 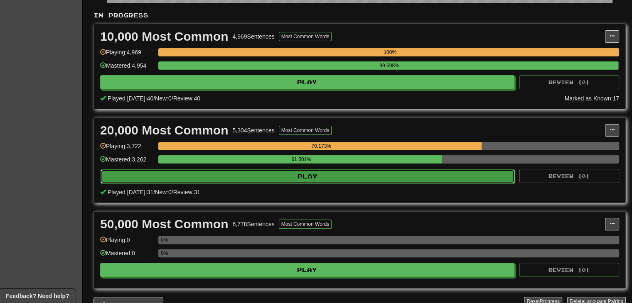 I want to click on div: Playing: 0, so click(x=127, y=243).